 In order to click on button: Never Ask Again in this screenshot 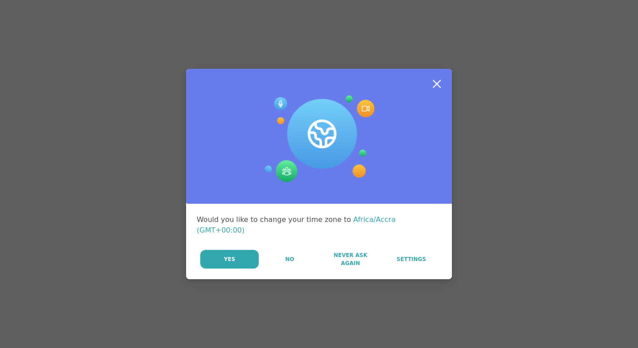, I will do `click(350, 259)`.